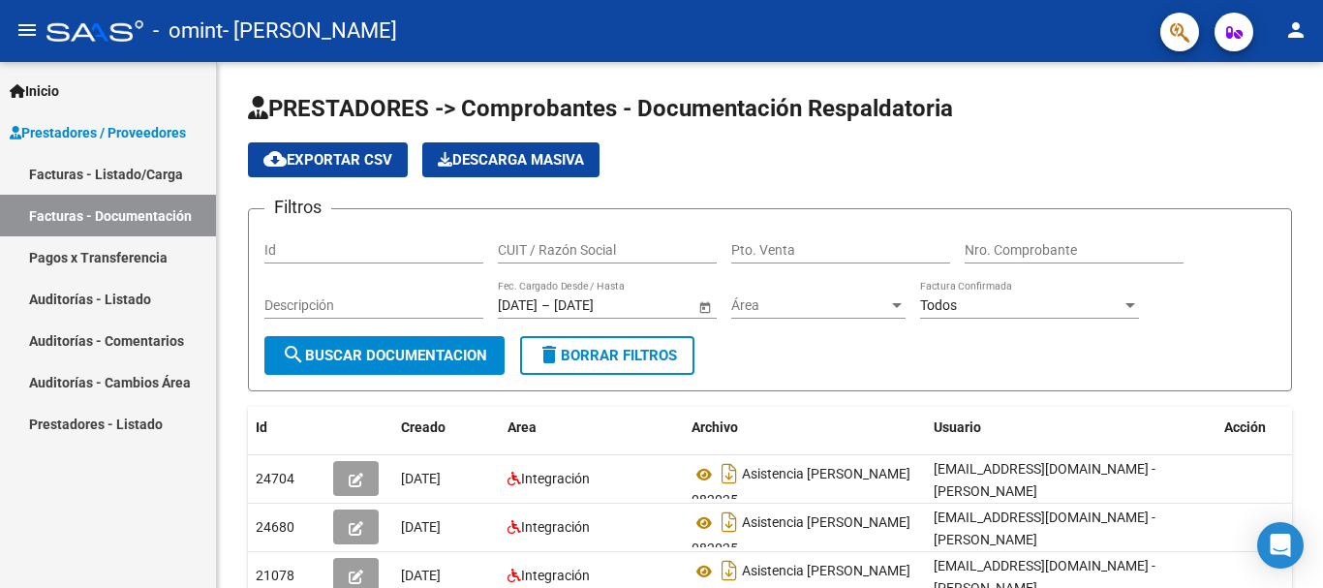 The height and width of the screenshot is (588, 1323). I want to click on span: Usuario, so click(957, 427).